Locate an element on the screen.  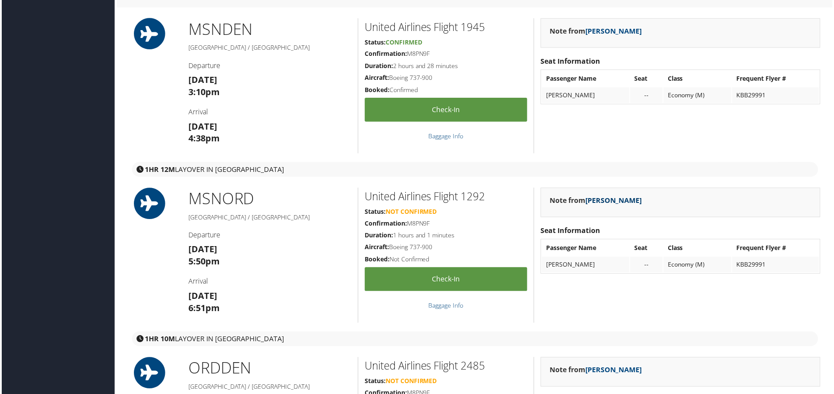
span: Confirmed is located at coordinates (404, 42).